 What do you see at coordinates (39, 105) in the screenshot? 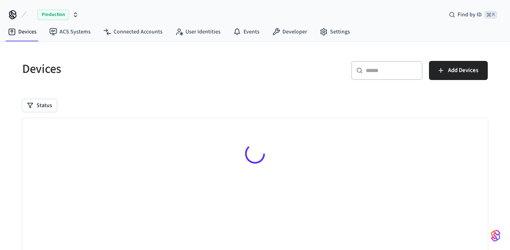
I see `button: Status` at bounding box center [39, 105].